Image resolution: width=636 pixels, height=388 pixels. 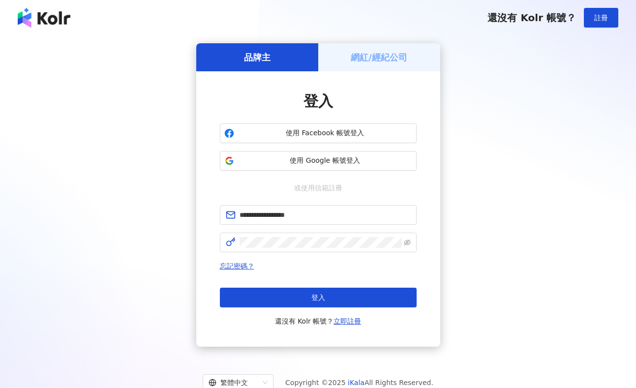 I want to click on a: 忘記密碼？, so click(x=237, y=266).